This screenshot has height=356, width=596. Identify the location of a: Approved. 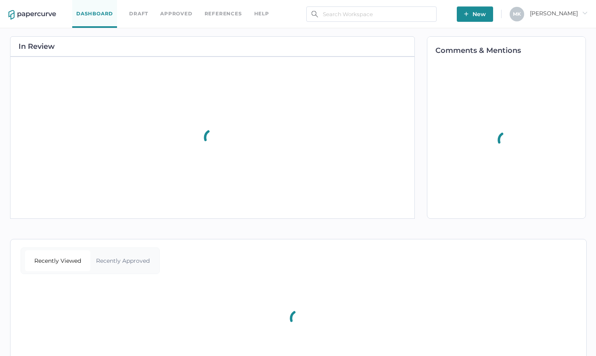
(176, 14).